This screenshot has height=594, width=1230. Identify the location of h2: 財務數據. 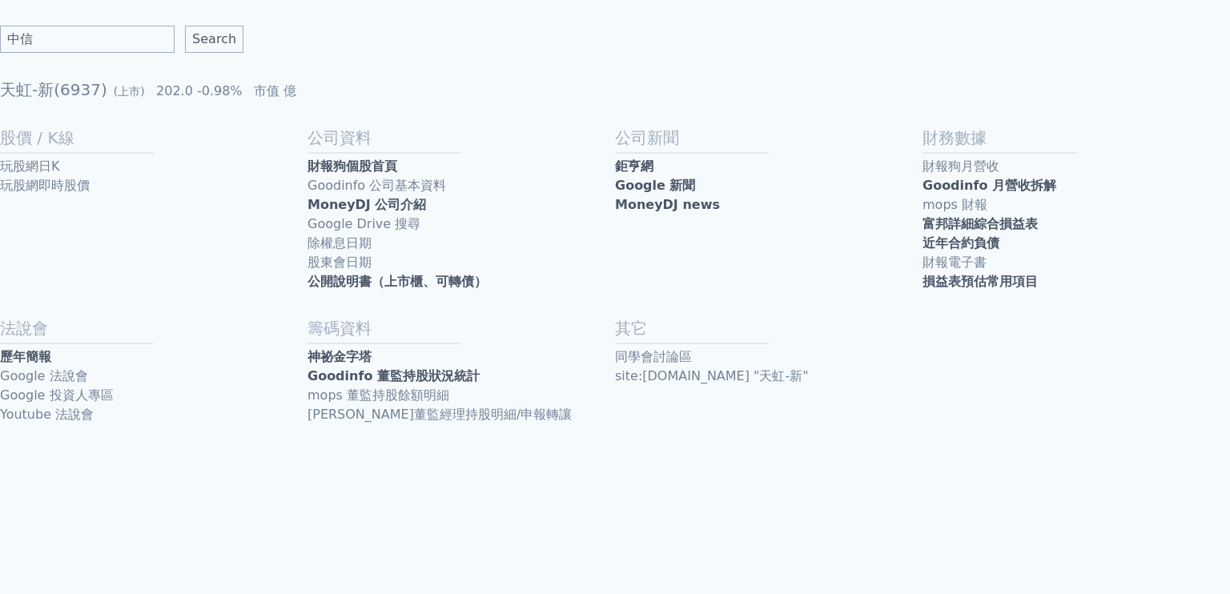
(1076, 138).